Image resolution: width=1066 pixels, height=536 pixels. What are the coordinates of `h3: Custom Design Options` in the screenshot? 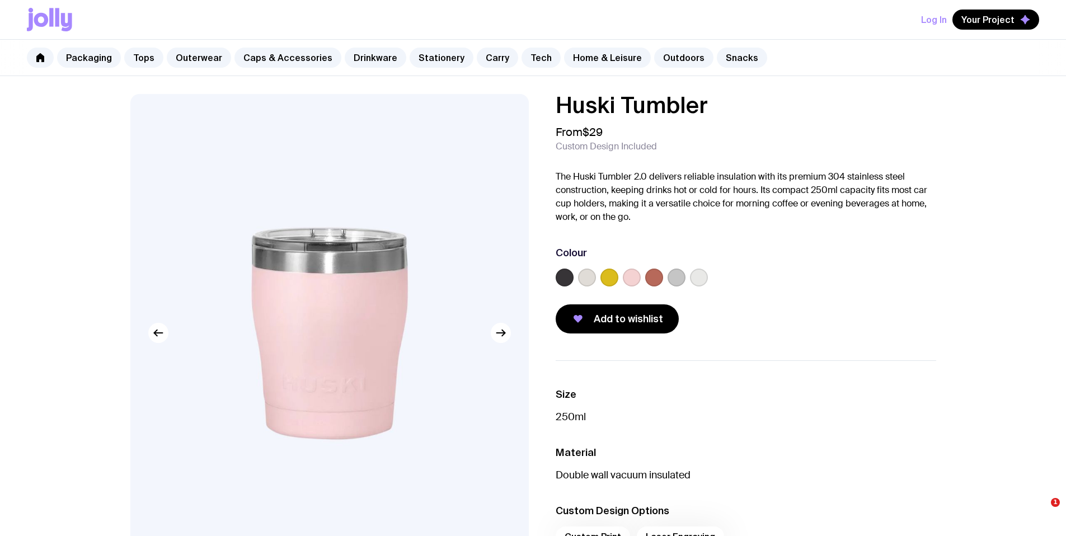 It's located at (746, 511).